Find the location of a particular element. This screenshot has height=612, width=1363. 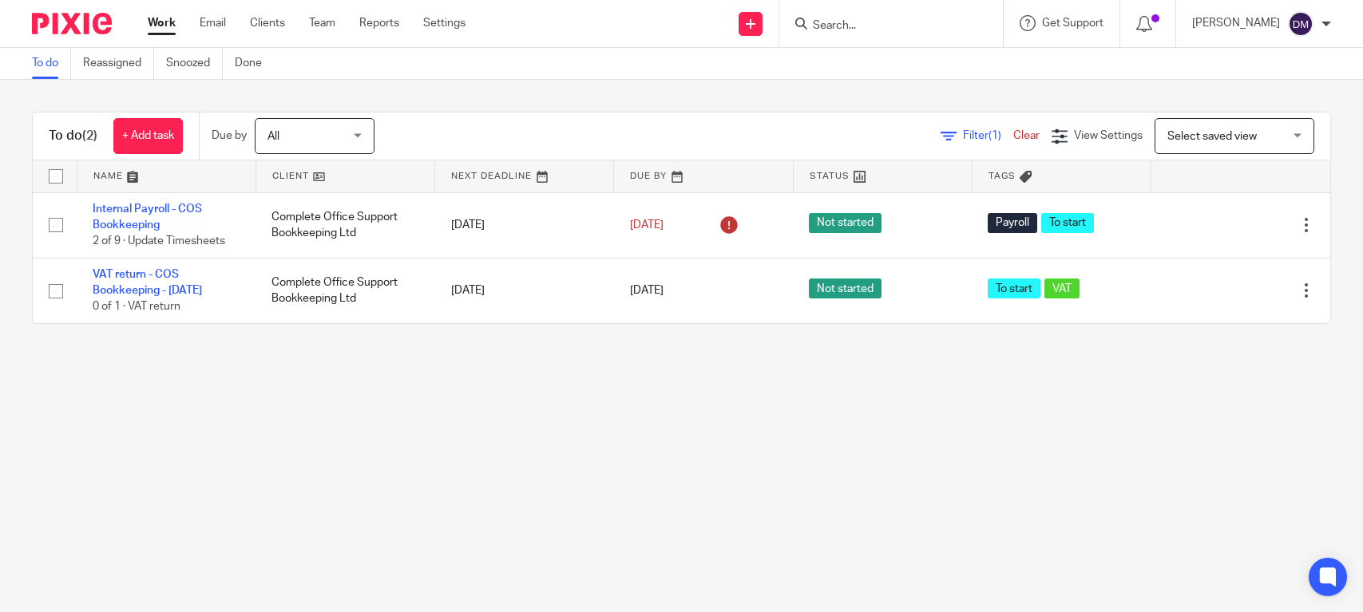

a: Work is located at coordinates (161, 23).